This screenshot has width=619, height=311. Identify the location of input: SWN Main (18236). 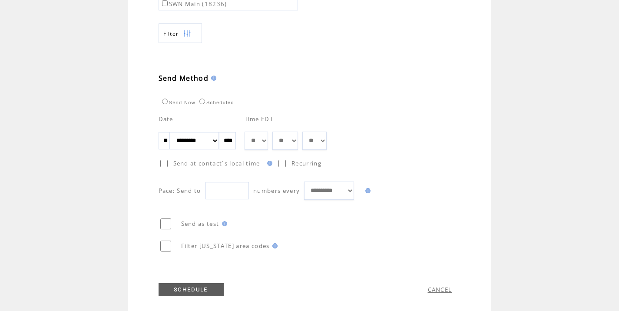
(165, 3).